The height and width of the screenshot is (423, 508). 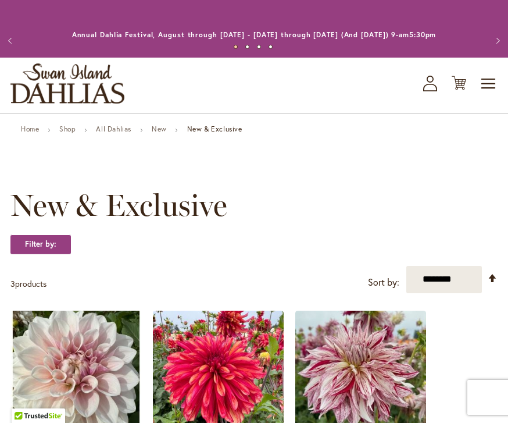 I want to click on a: New, so click(x=159, y=129).